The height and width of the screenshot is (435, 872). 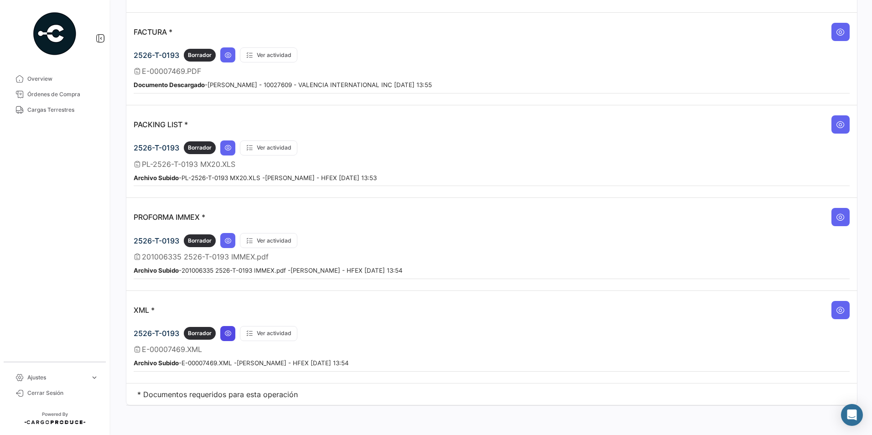 What do you see at coordinates (63, 393) in the screenshot?
I see `span: Cerrar Sesión` at bounding box center [63, 393].